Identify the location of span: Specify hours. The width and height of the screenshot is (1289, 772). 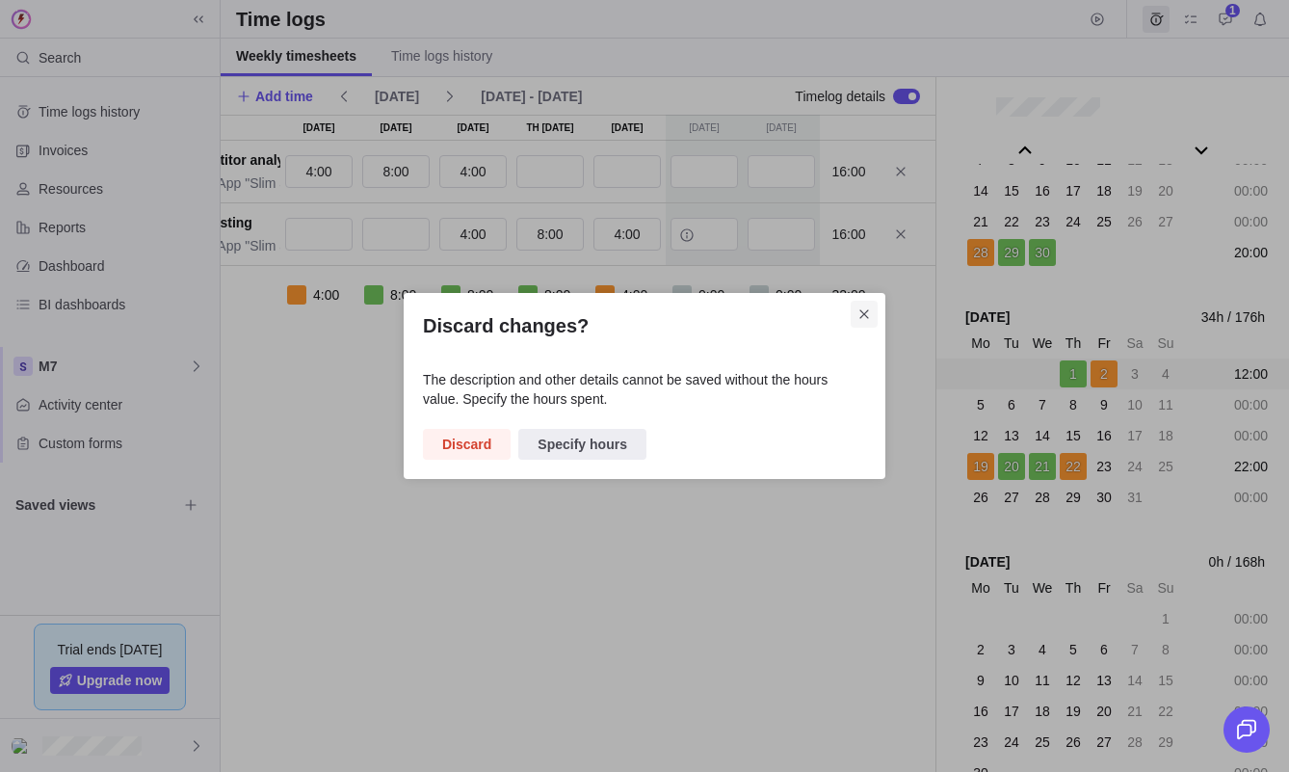
(582, 444).